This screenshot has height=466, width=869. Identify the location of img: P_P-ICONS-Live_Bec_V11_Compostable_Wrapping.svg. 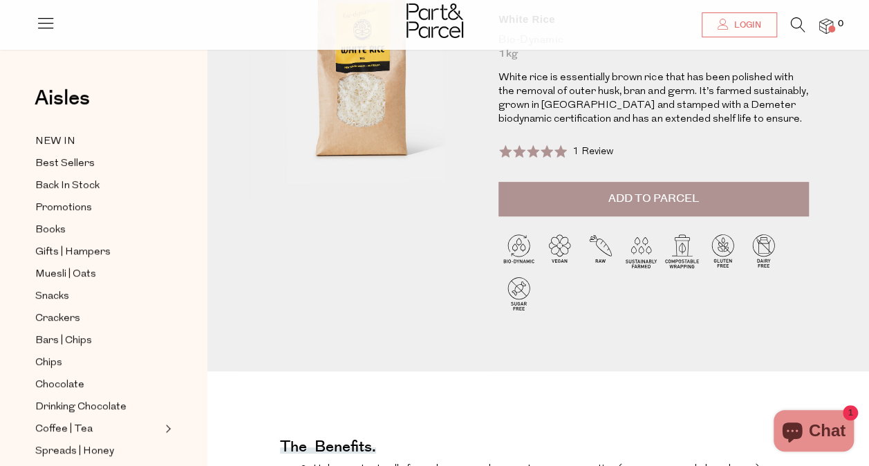
(681, 250).